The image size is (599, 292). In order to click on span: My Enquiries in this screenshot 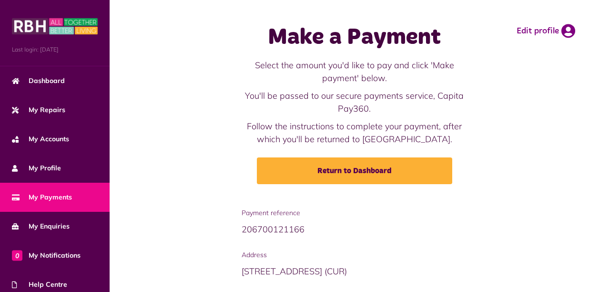, I will do `click(41, 226)`.